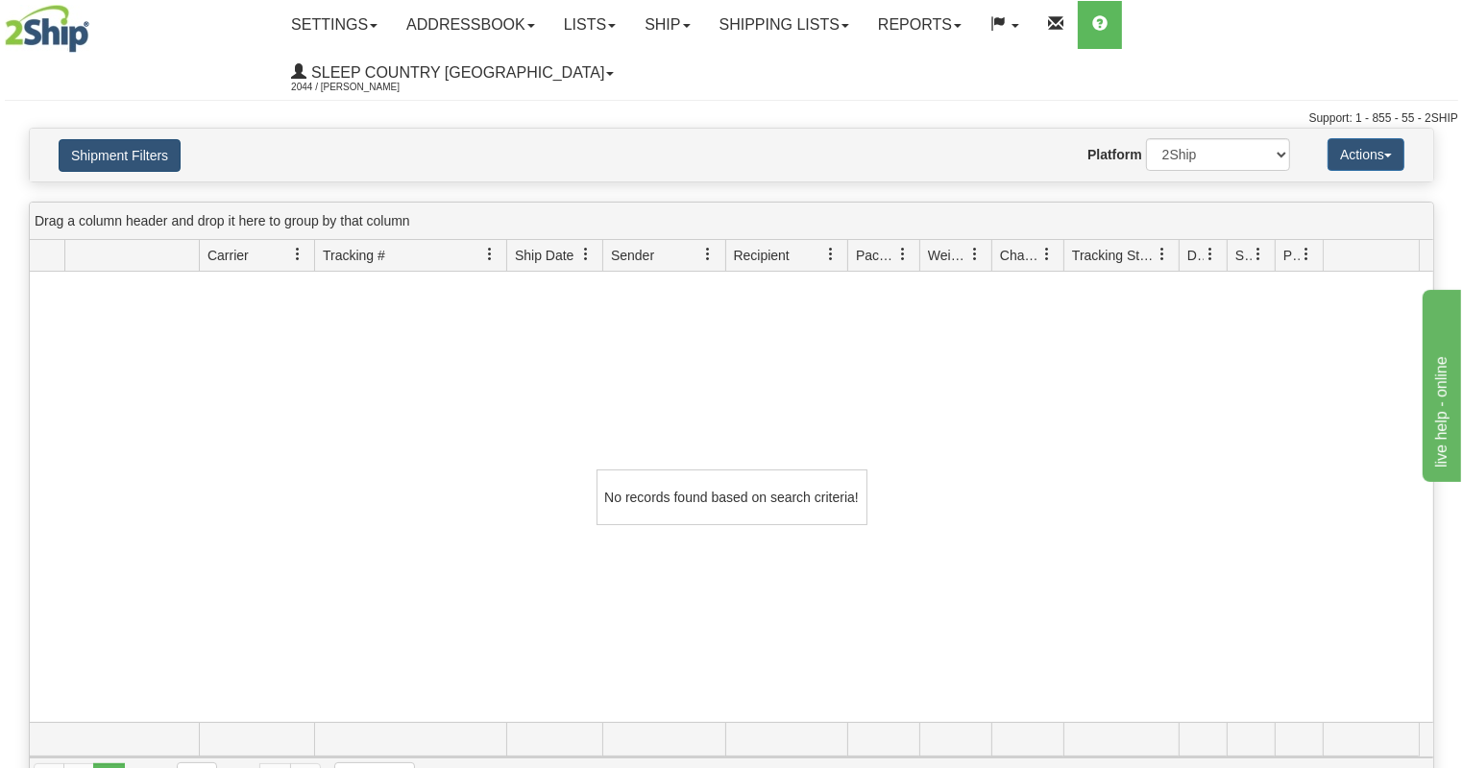 The width and height of the screenshot is (1463, 768). Describe the element at coordinates (1306, 255) in the screenshot. I see `a: Pickup Status filter column settings` at that location.